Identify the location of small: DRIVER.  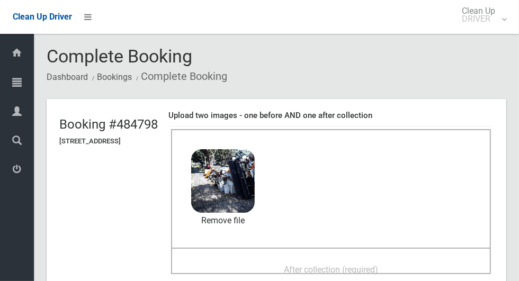
(478, 19).